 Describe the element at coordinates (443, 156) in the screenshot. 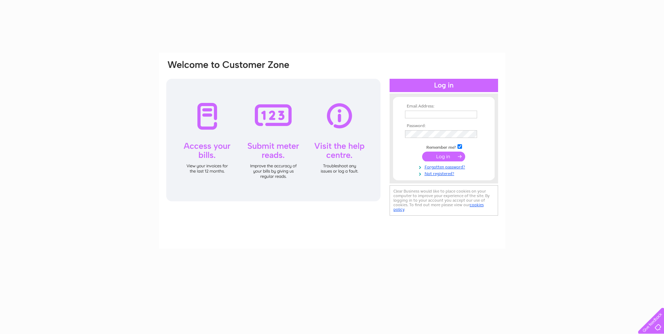

I see `input: Submit` at that location.